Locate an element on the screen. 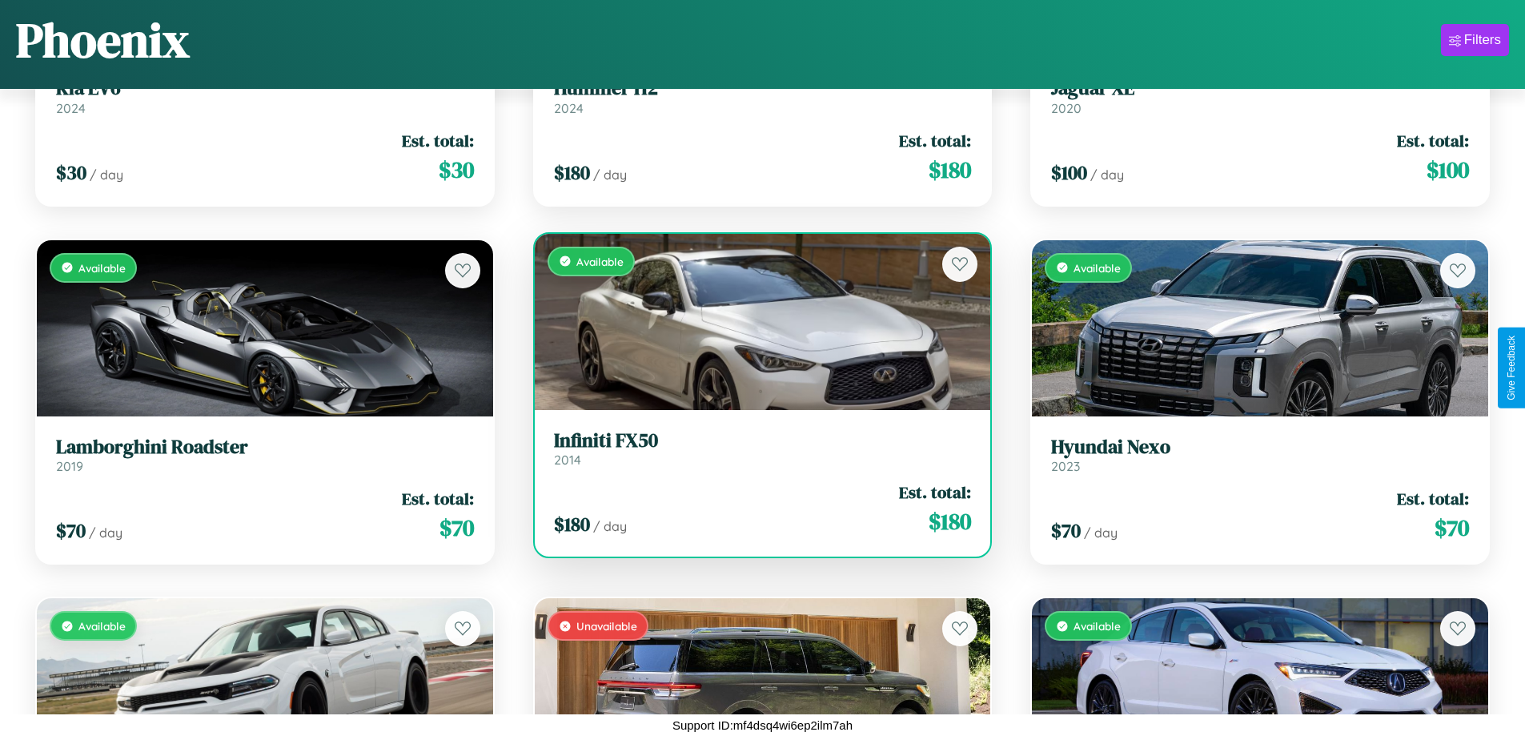 The height and width of the screenshot is (736, 1525). a: Lamborghini Roadster2019 is located at coordinates (265, 455).